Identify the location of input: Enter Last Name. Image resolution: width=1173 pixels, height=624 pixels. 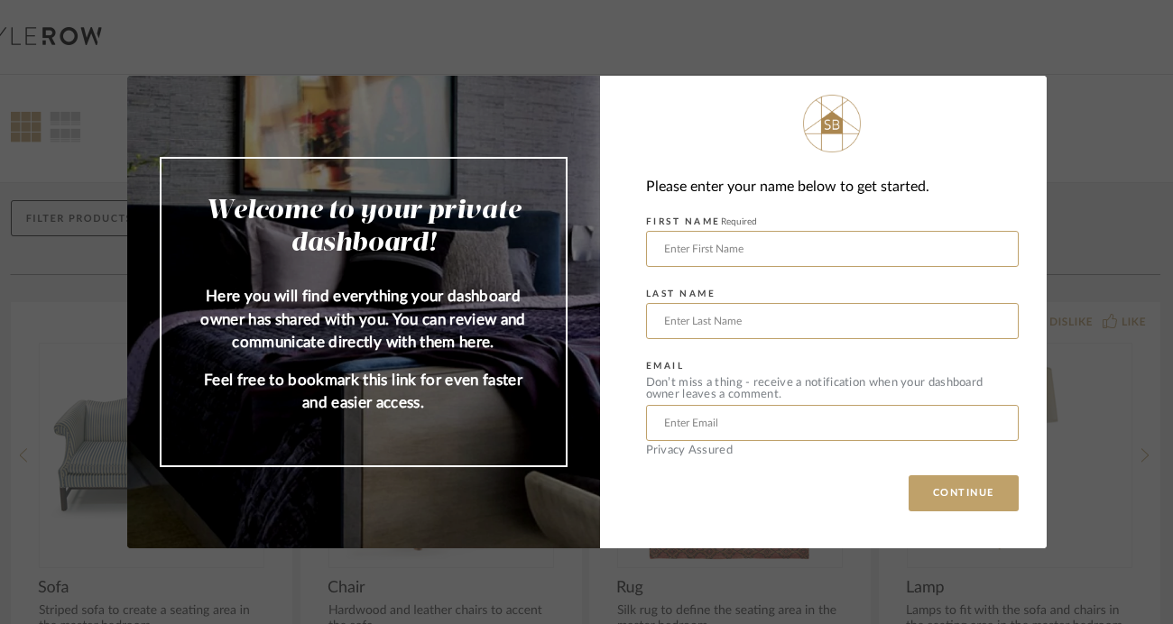
(832, 321).